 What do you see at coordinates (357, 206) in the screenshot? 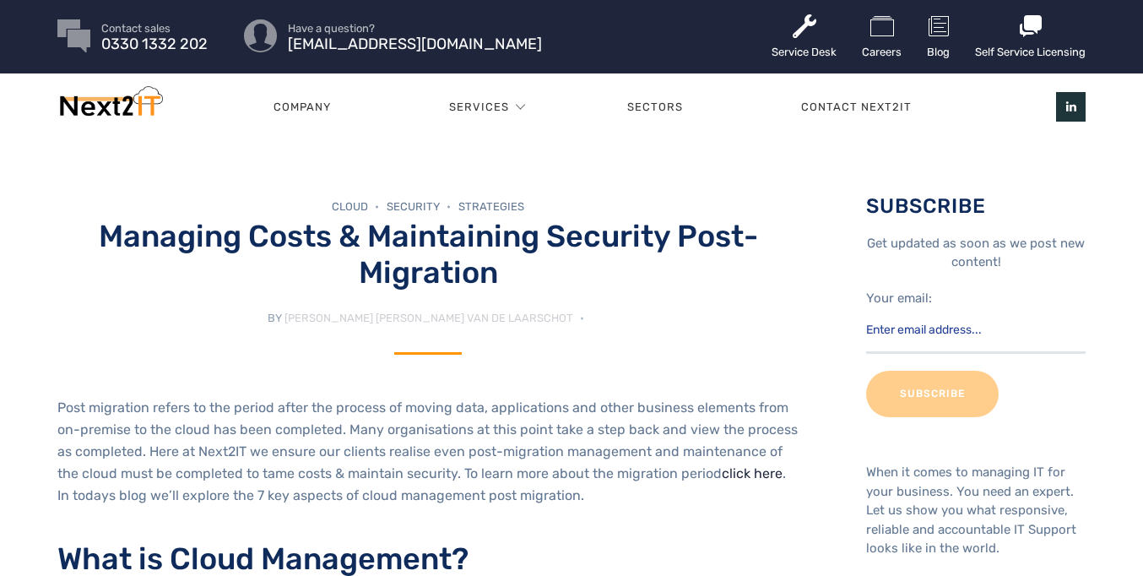
I see `a: Cloud` at bounding box center [357, 206].